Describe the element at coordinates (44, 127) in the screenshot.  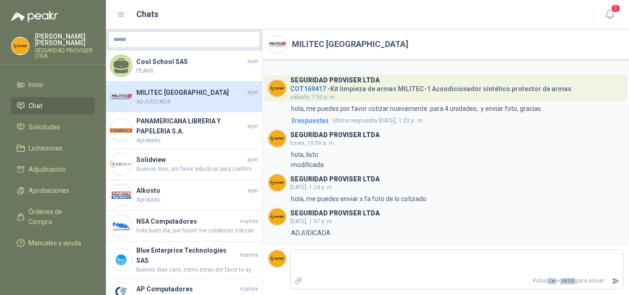
I see `span: Solicitudes` at that location.